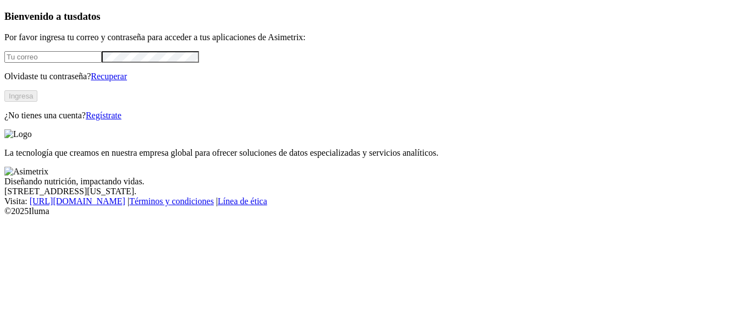 The image size is (751, 334). What do you see at coordinates (243, 201) in the screenshot?
I see `a: Línea de ética` at bounding box center [243, 201].